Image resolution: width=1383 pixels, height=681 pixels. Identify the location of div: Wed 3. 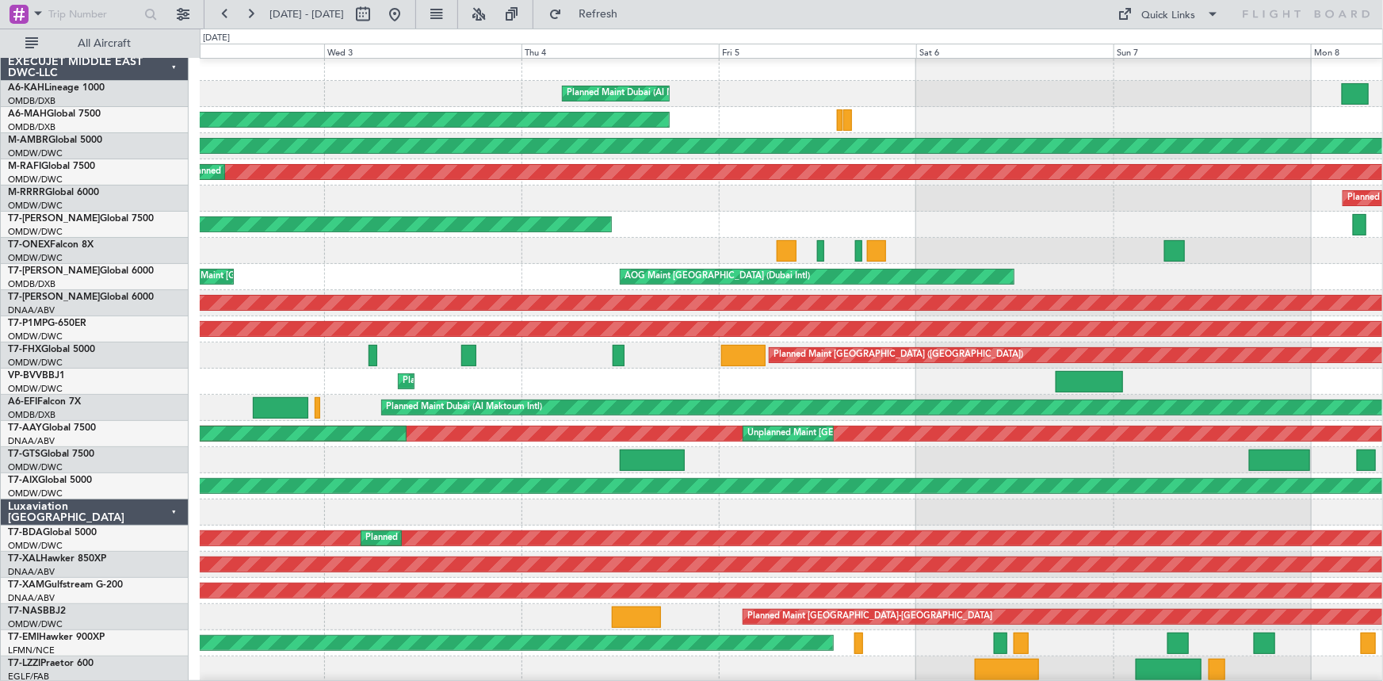
(422, 51).